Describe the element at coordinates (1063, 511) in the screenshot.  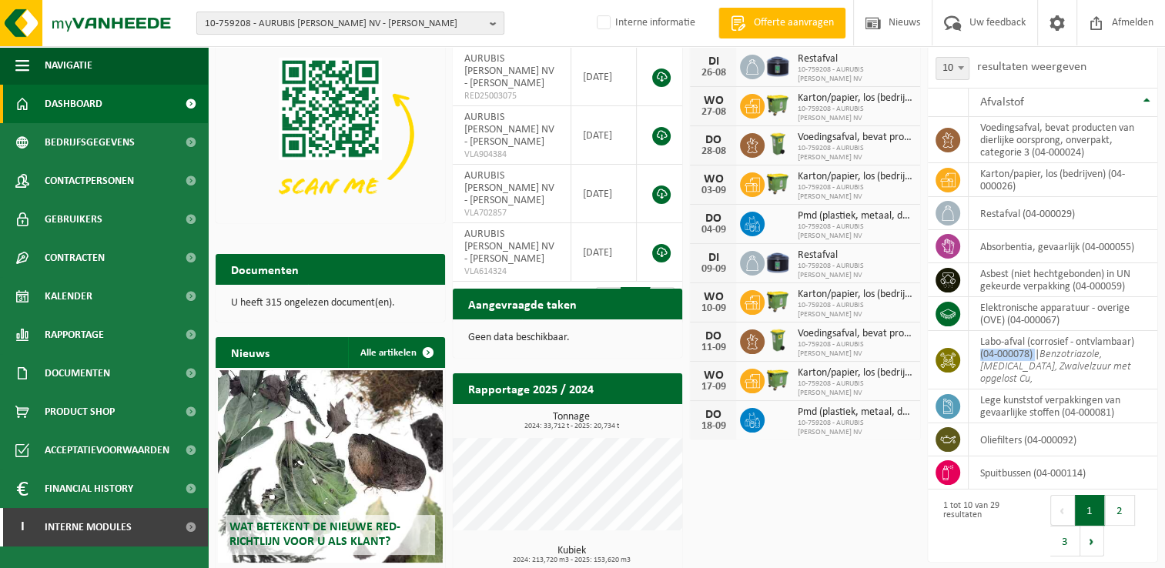
I see `button: Previous` at that location.